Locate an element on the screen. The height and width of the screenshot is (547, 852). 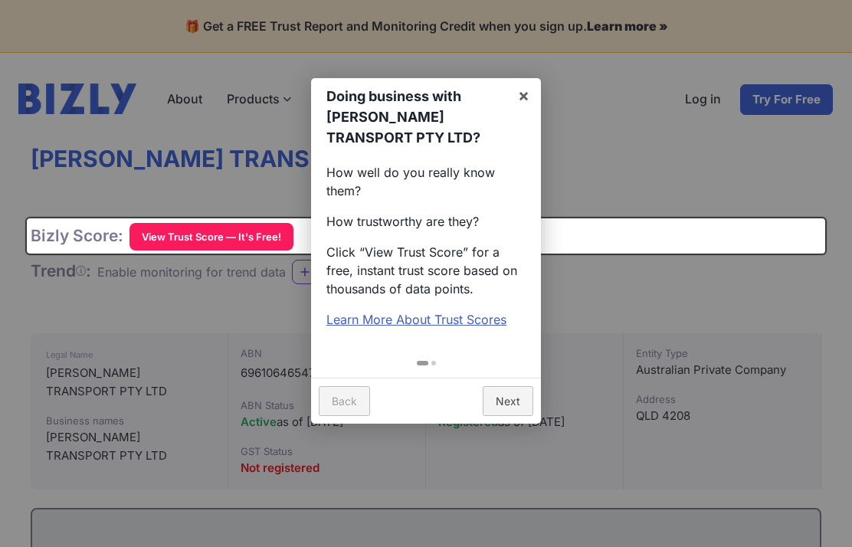
a: Back is located at coordinates (344, 401).